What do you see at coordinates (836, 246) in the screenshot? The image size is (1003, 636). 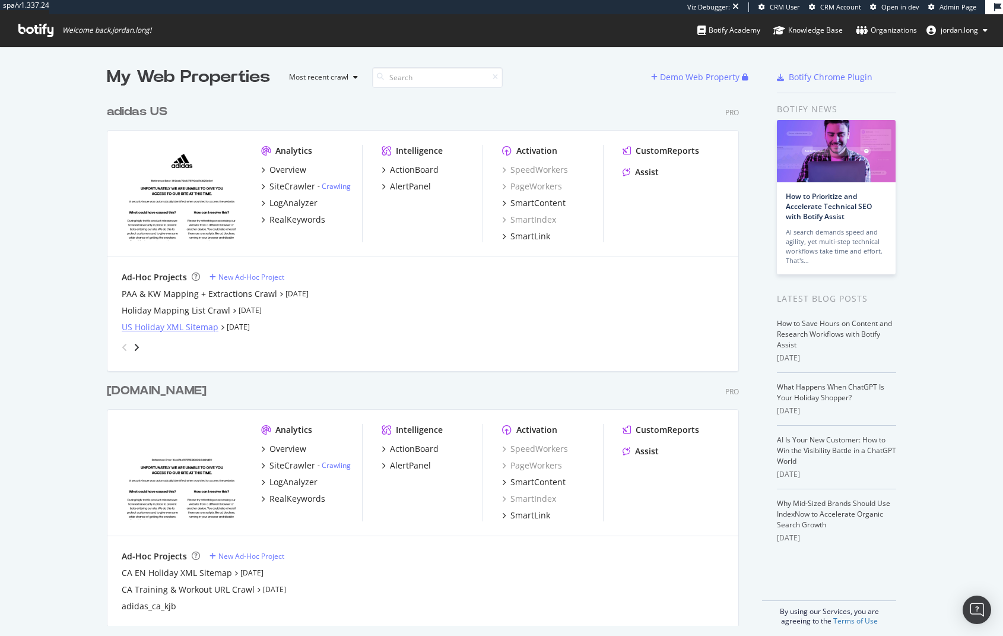 I see `div: AI search demands speed and agility, yet multi-step technical workflows take time and effort. Tha...` at bounding box center [836, 246].